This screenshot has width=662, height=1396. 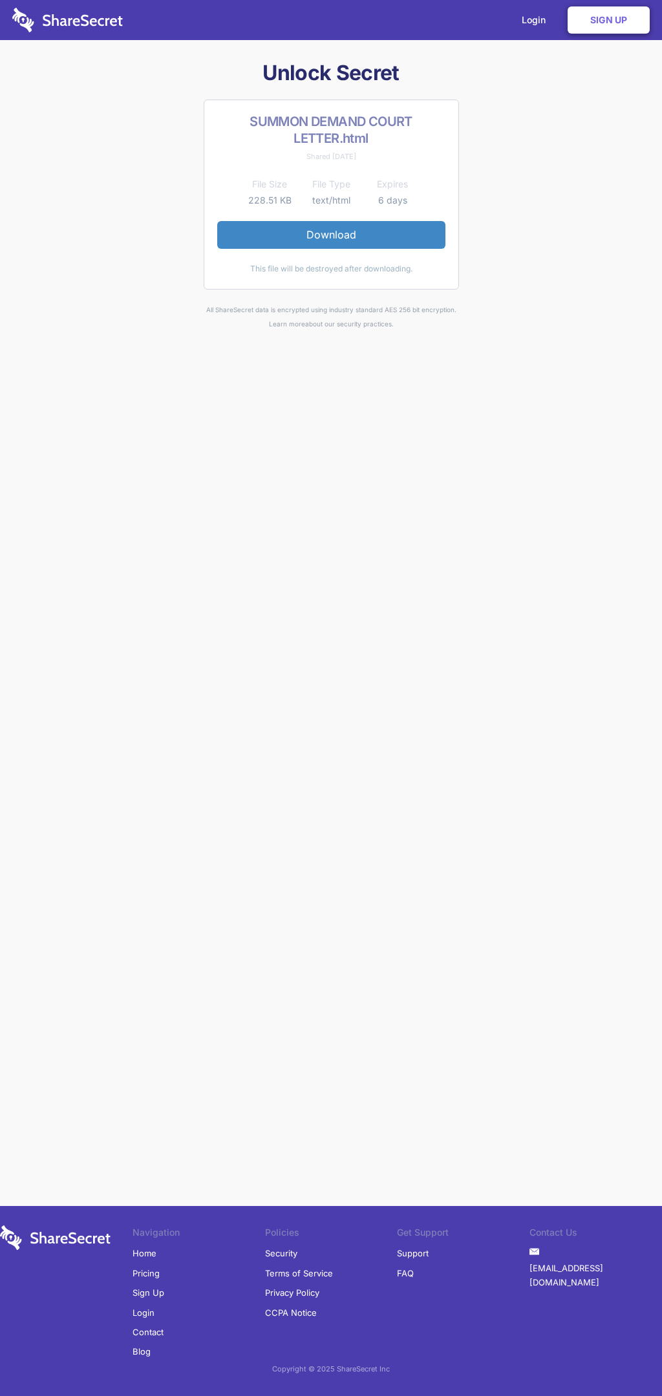 What do you see at coordinates (331, 235) in the screenshot?
I see `a: Download` at bounding box center [331, 235].